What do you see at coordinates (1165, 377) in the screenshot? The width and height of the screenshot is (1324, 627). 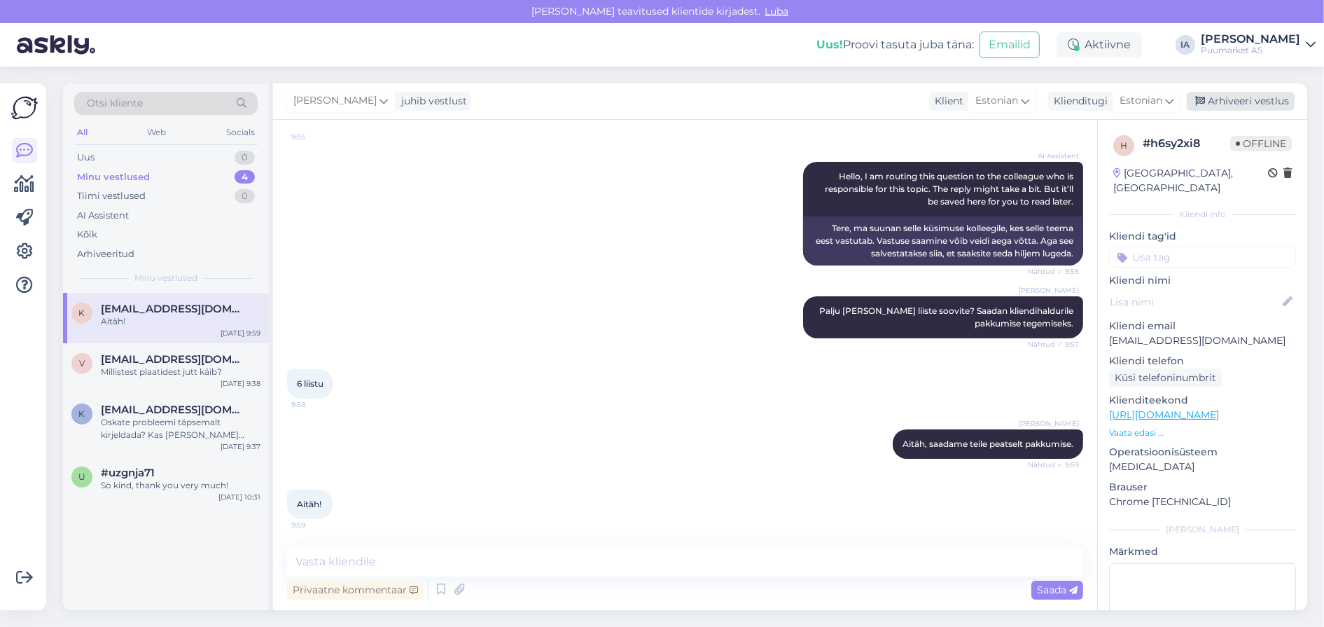 I see `div: Küsi telefoninumbrit` at bounding box center [1165, 377].